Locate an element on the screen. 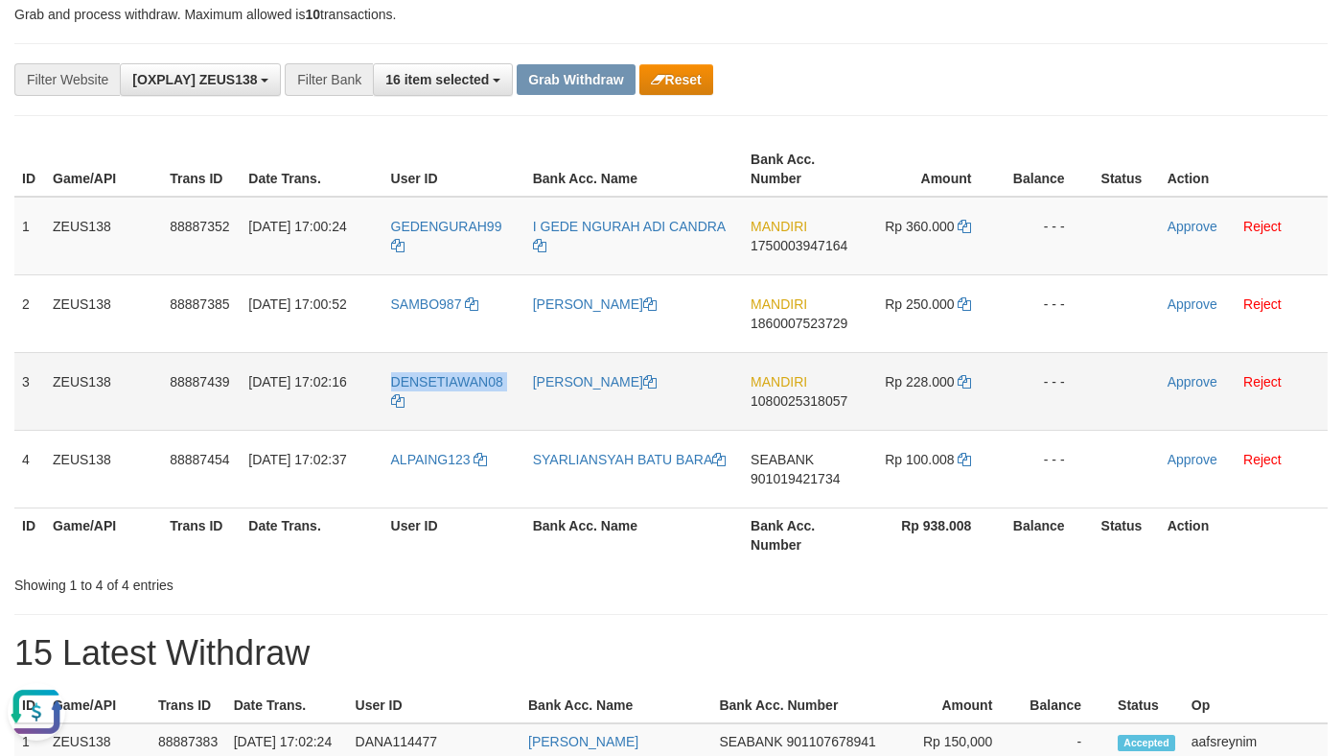 This screenshot has width=1342, height=756. a: Copy 360000 to clipboard is located at coordinates (965, 226).